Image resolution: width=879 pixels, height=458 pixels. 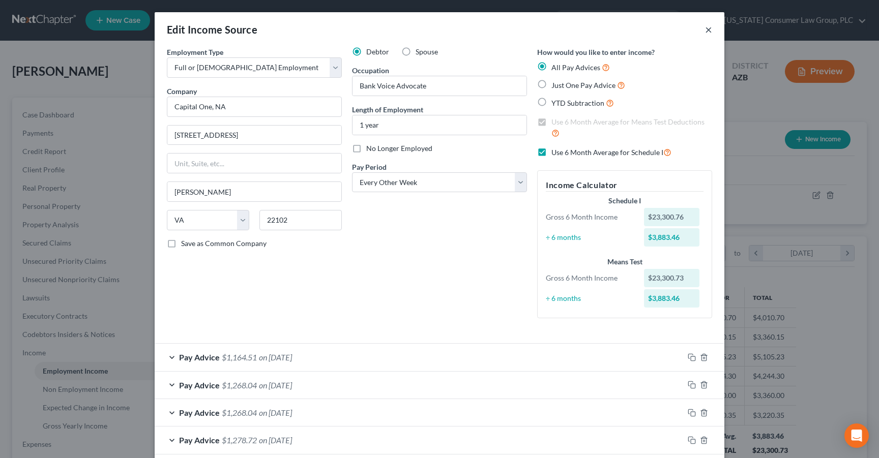 What do you see at coordinates (370, 70) in the screenshot?
I see `label: Occupation` at bounding box center [370, 70].